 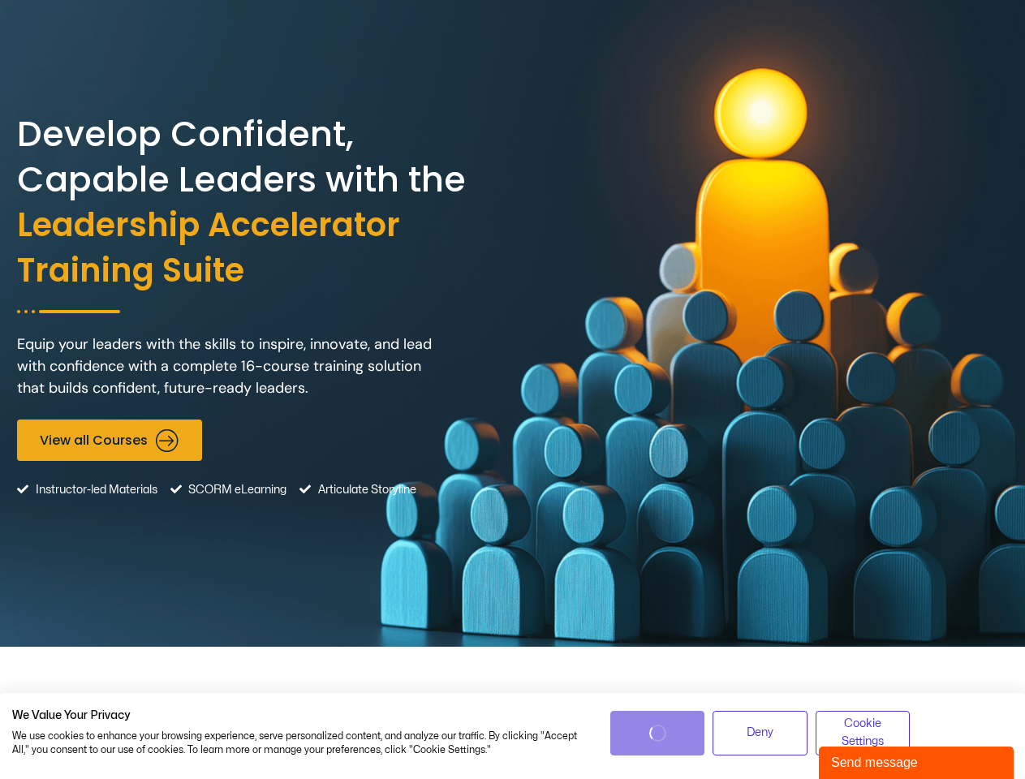 What do you see at coordinates (299, 716) in the screenshot?
I see `h2: We Value Your Privacy` at bounding box center [299, 716].